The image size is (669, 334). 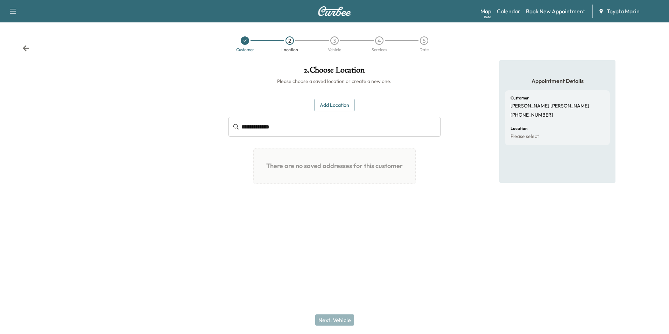 What do you see at coordinates (487, 17) in the screenshot?
I see `div: Beta` at bounding box center [487, 17].